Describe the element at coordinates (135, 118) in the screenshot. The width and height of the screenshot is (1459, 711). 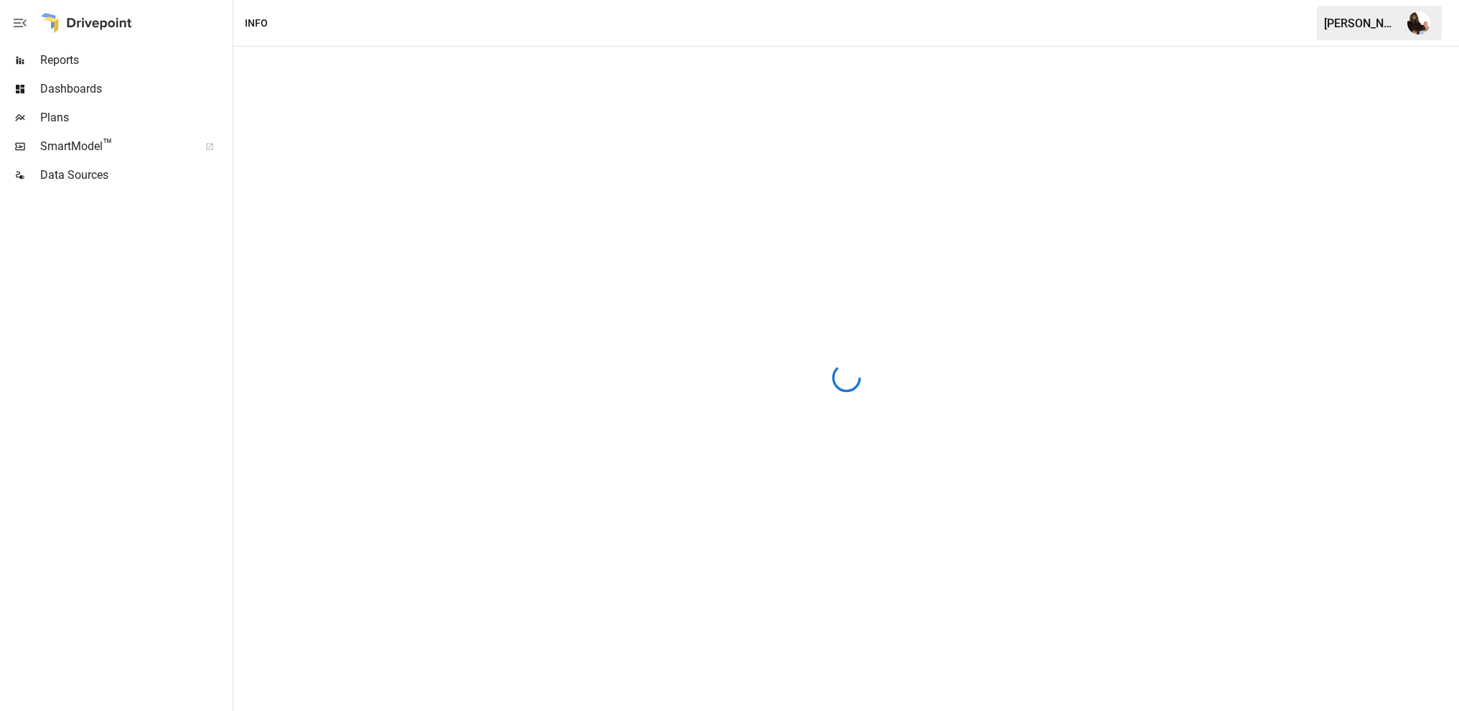
I see `span: Plans` at that location.